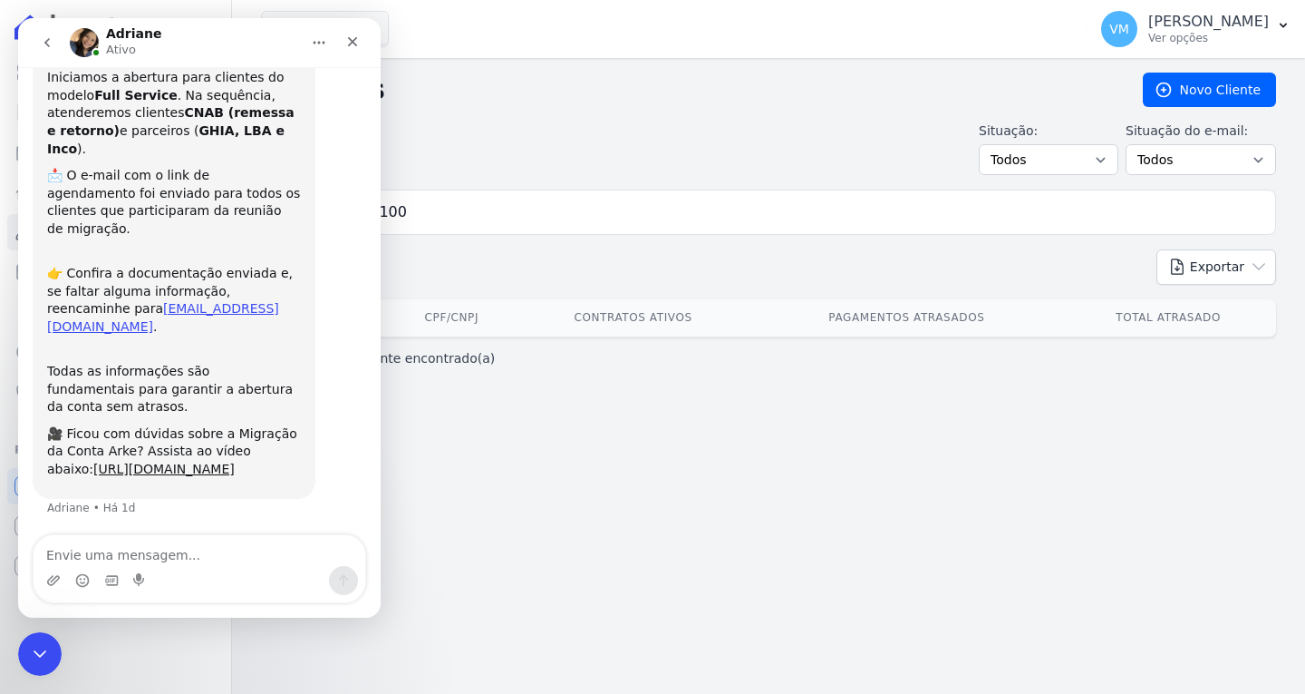 Image resolution: width=1305 pixels, height=694 pixels. Describe the element at coordinates (29, 24) in the screenshot. I see `button: go back` at that location.